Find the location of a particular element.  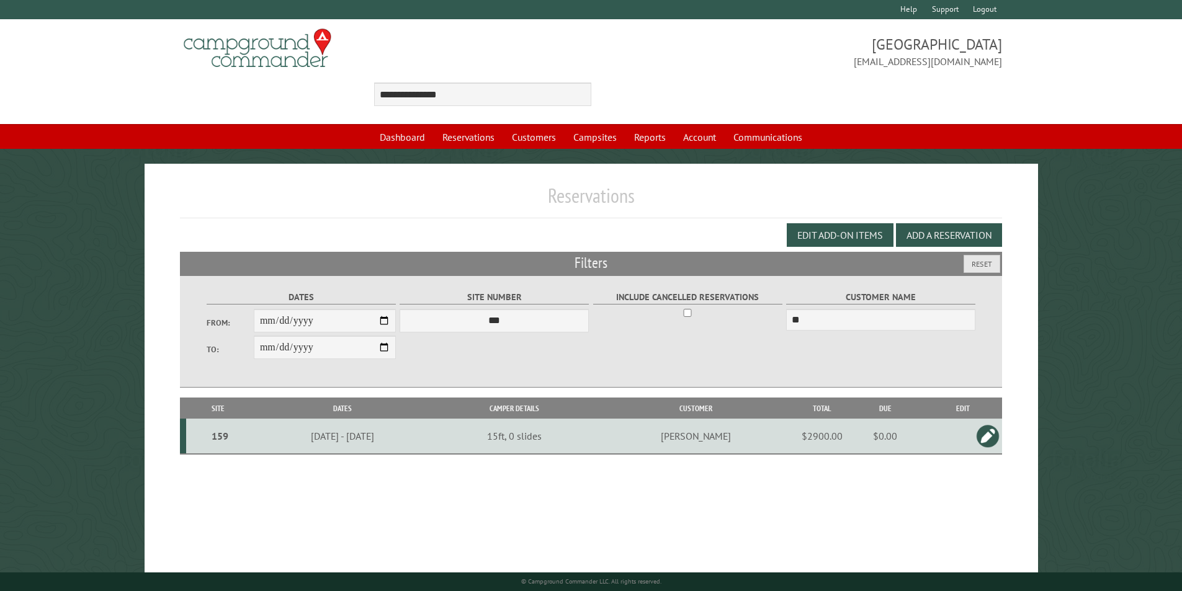

a: Customers is located at coordinates (534, 137).